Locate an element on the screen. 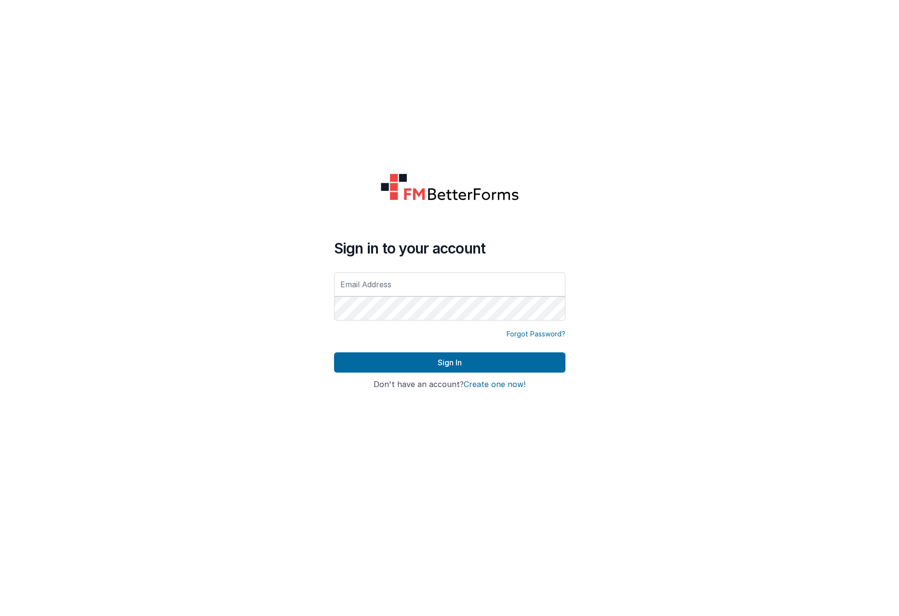  h4: Sign in to your account is located at coordinates (450, 248).